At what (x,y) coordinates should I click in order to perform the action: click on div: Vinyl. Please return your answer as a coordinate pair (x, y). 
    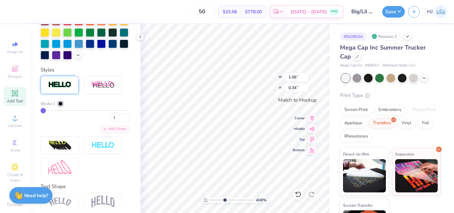
    Looking at the image, I should click on (407, 123).